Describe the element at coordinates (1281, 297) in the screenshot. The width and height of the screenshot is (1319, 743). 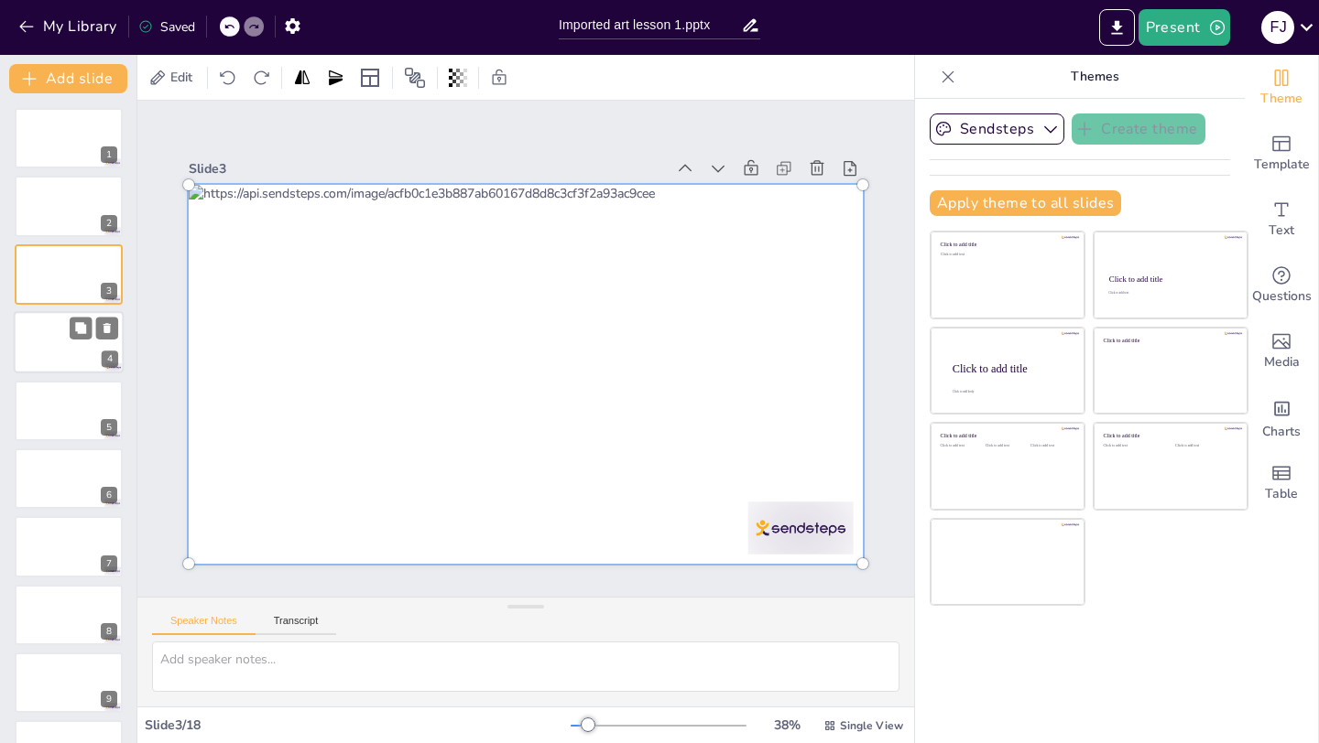
I see `span: Questions` at that location.